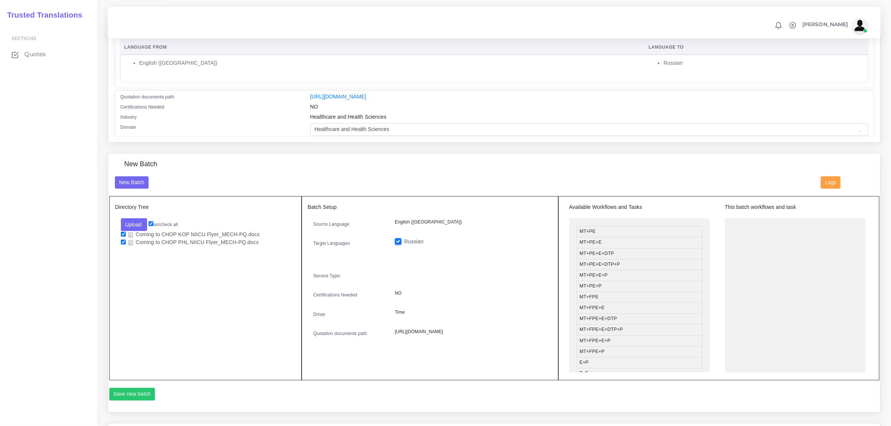 The height and width of the screenshot is (426, 891). What do you see at coordinates (640, 254) in the screenshot?
I see `li: MT+PE+E+DTP` at bounding box center [640, 254].